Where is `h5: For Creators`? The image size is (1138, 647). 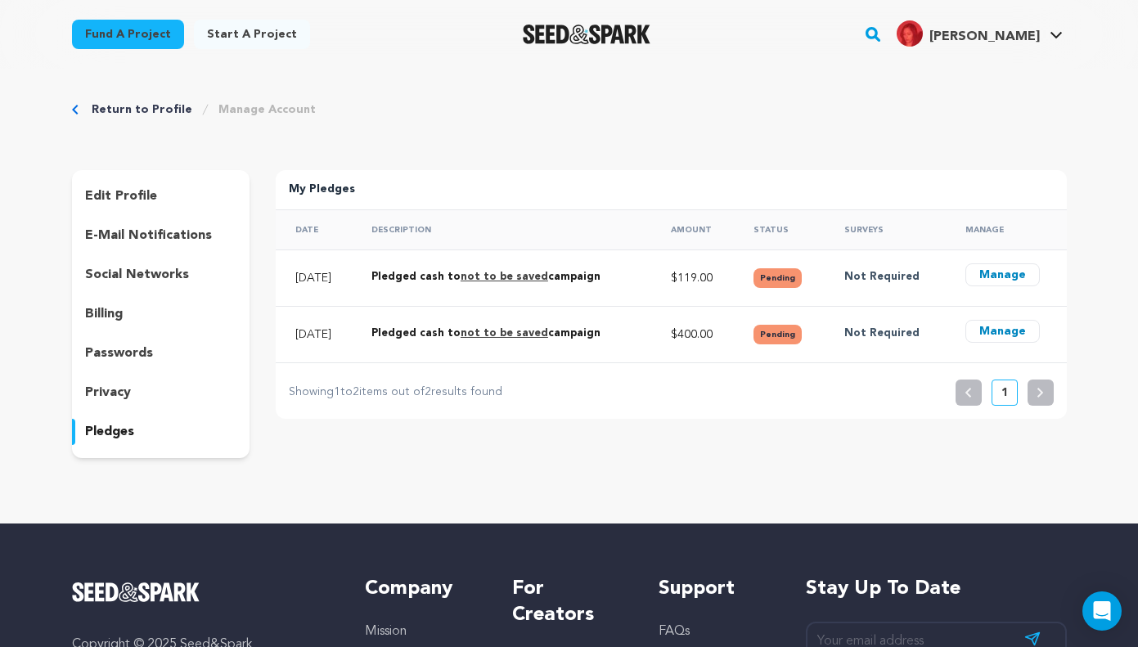 h5: For Creators is located at coordinates (568, 602).